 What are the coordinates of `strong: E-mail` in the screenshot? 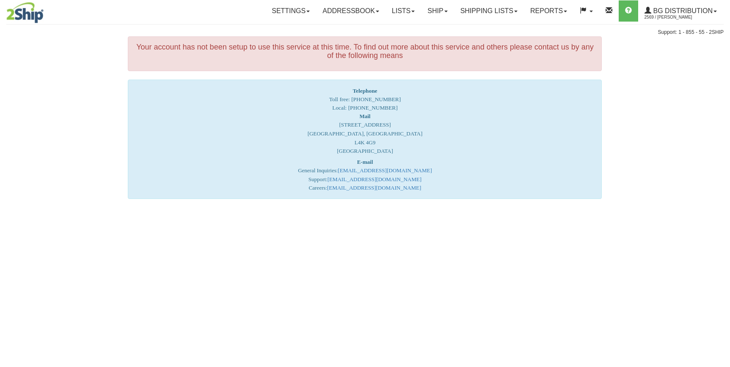 It's located at (365, 162).